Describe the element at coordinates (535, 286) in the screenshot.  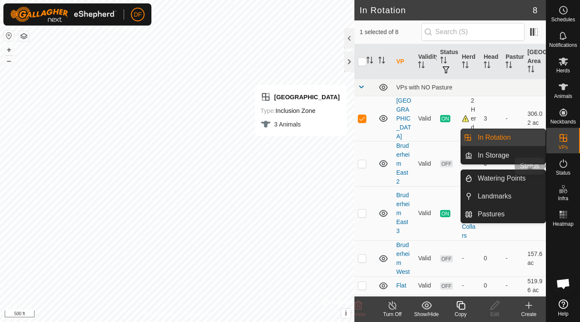
I see `td: 519.96 ac` at that location.